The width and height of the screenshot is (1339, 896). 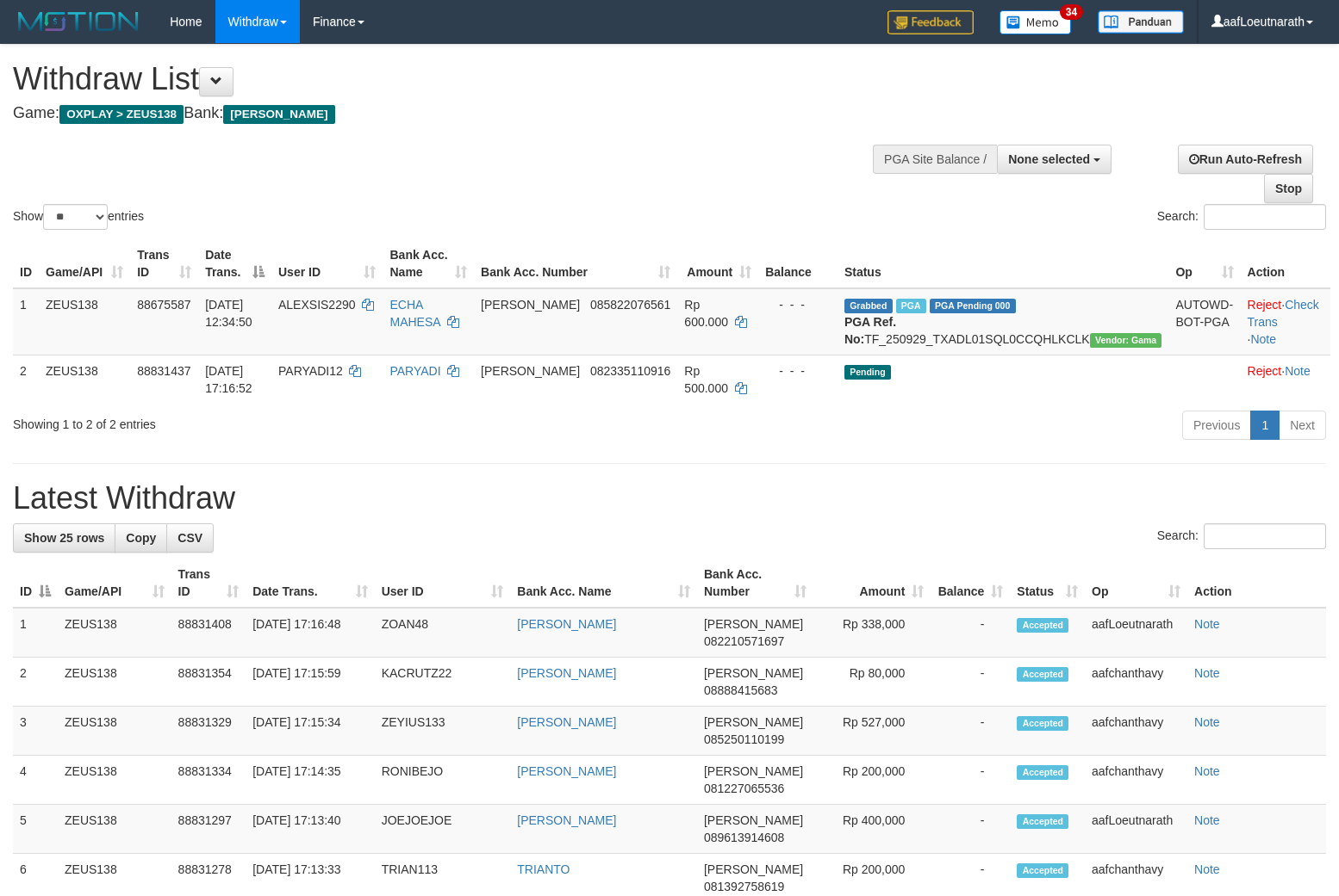 What do you see at coordinates (1136, 780) in the screenshot?
I see `td: aafchanthavy` at bounding box center [1136, 780].